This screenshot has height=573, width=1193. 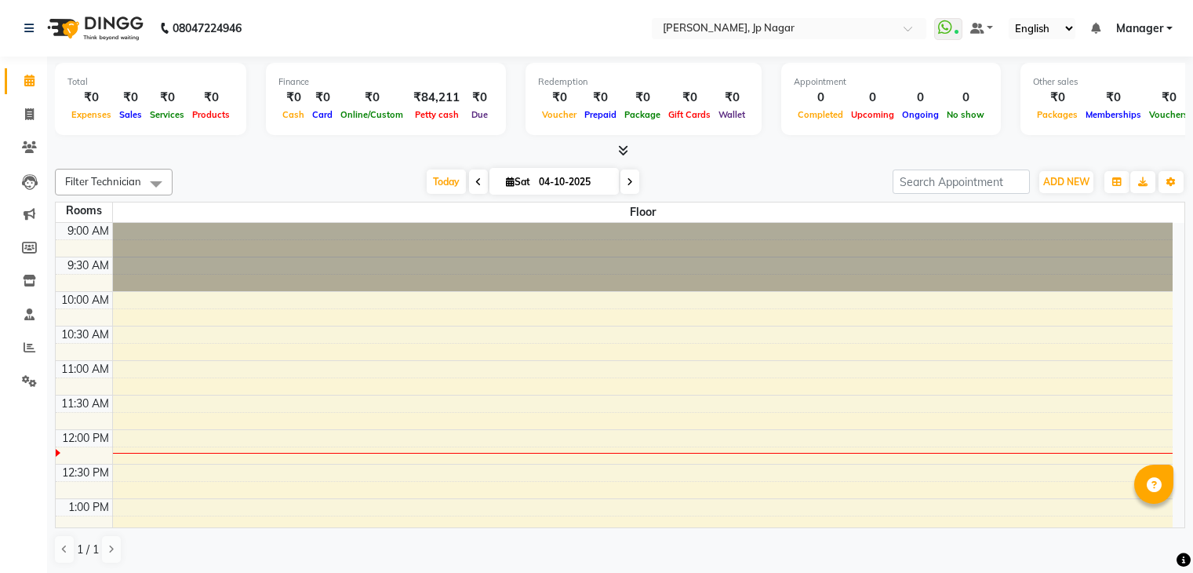 I want to click on div: Appointment, so click(x=891, y=82).